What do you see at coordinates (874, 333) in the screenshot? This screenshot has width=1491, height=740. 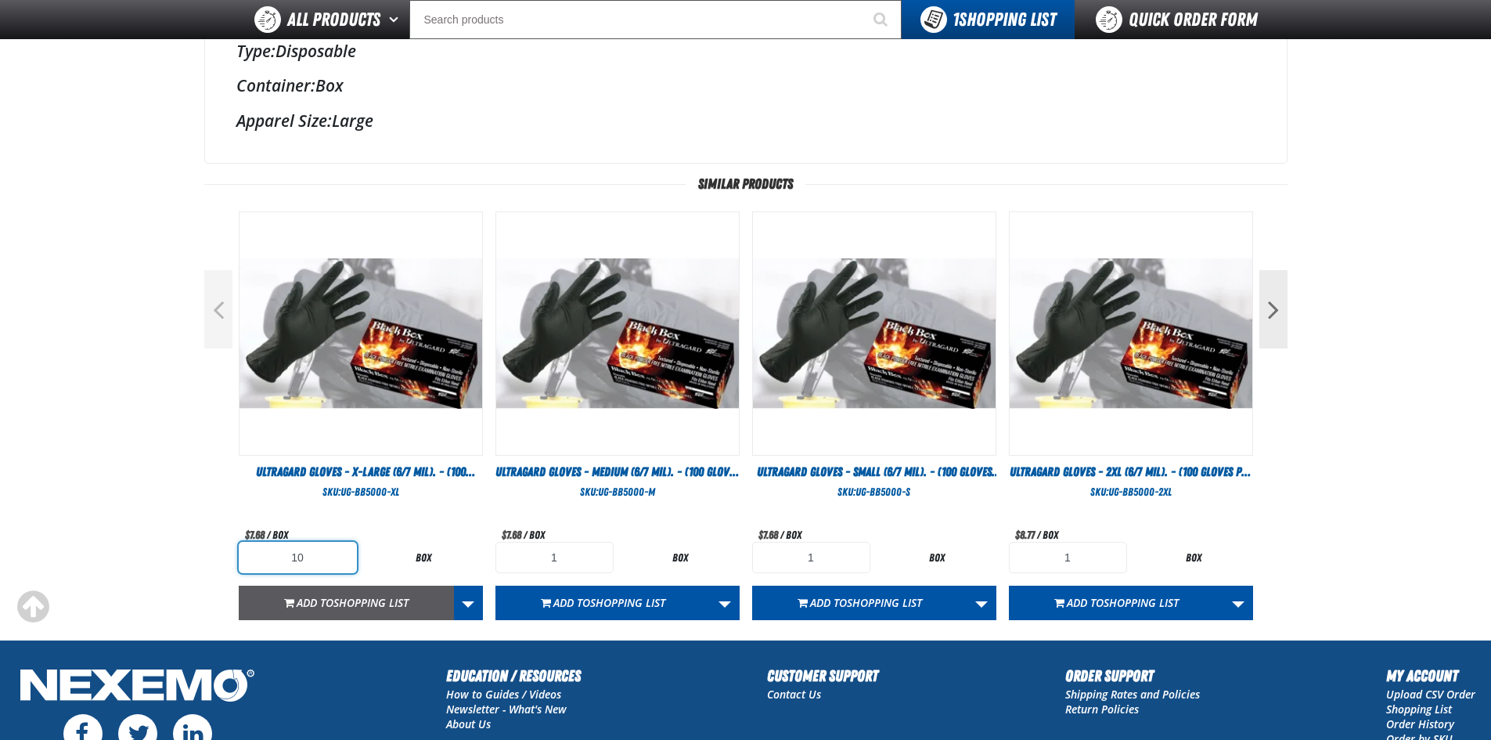 I see `img: Ultragard gloves - Small (6/7 mil). - (100 gloves per box MIN 10 box order)` at bounding box center [874, 333].